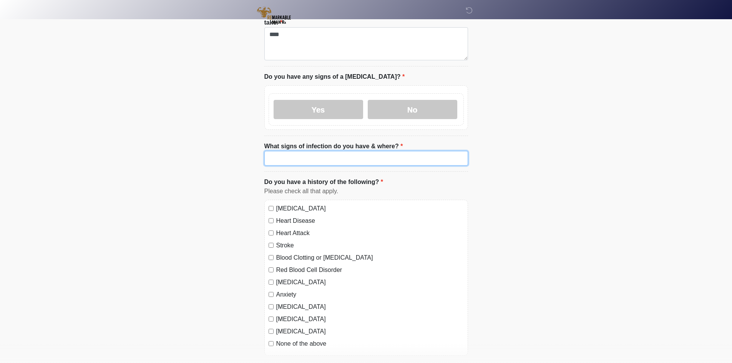 This screenshot has width=732, height=363. Describe the element at coordinates (370, 344) in the screenshot. I see `label: None of the above` at that location.